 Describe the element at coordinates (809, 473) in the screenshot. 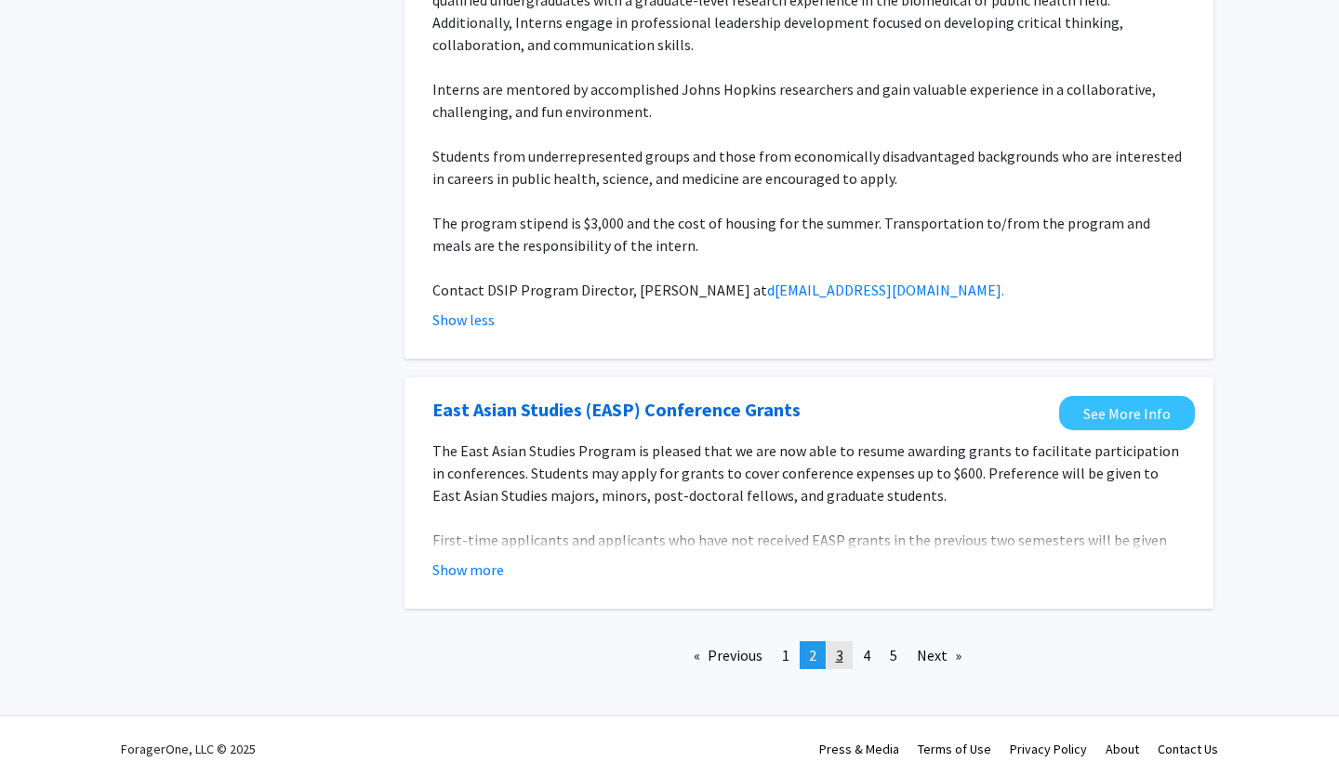

I see `p: The East Asian Studies Program is pleased that we are now able to resume awarding grants to facil...` at that location.